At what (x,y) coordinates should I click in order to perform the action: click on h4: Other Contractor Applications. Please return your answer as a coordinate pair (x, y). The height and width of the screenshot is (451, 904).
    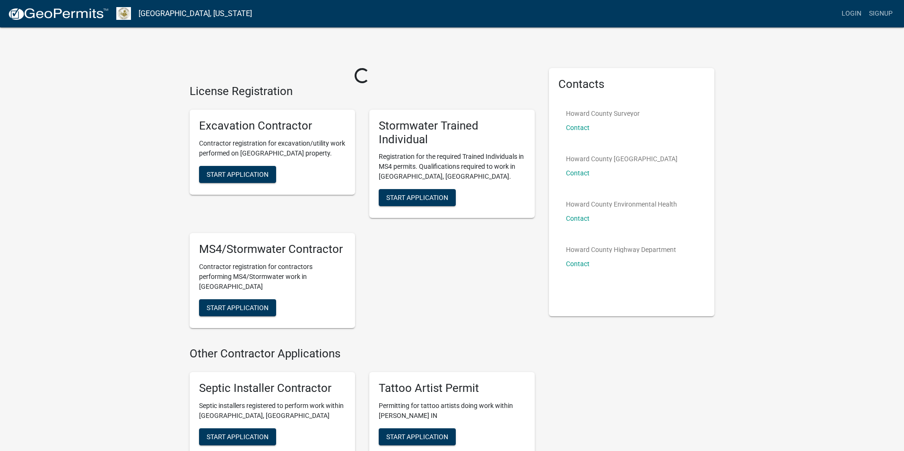
    Looking at the image, I should click on (362, 353).